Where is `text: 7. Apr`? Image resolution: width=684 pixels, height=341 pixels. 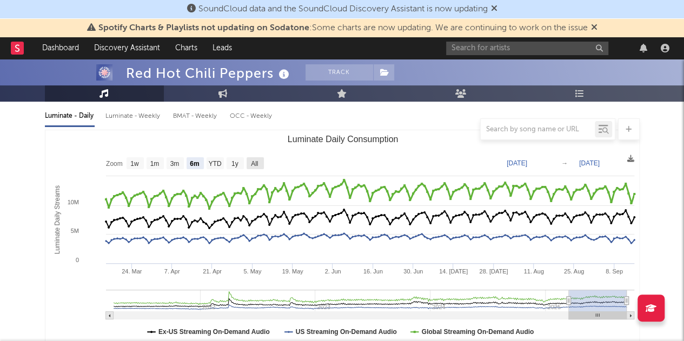
text: 7. Apr is located at coordinates (171, 271).